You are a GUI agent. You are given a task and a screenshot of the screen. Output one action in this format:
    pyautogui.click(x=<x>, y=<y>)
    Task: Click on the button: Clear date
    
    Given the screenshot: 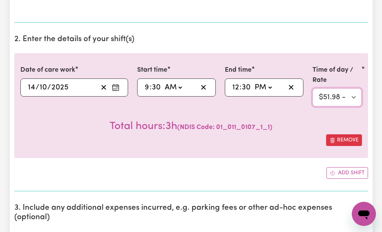 What is the action you would take?
    pyautogui.click(x=104, y=88)
    